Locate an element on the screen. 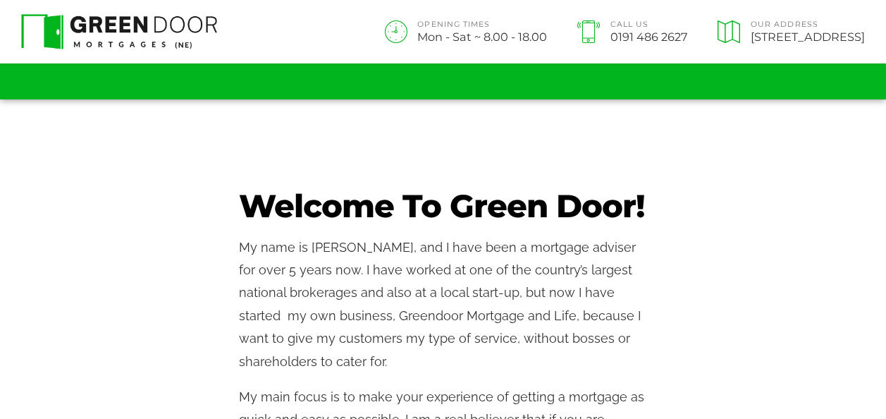  img: Green Door Mortgages North East is located at coordinates (119, 32).